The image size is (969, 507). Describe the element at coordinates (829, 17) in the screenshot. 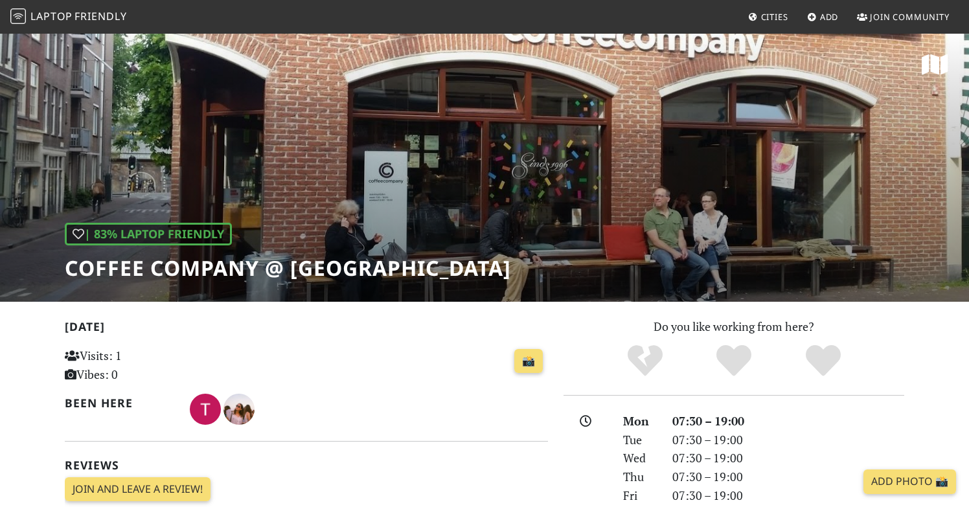

I see `span: Add` at that location.